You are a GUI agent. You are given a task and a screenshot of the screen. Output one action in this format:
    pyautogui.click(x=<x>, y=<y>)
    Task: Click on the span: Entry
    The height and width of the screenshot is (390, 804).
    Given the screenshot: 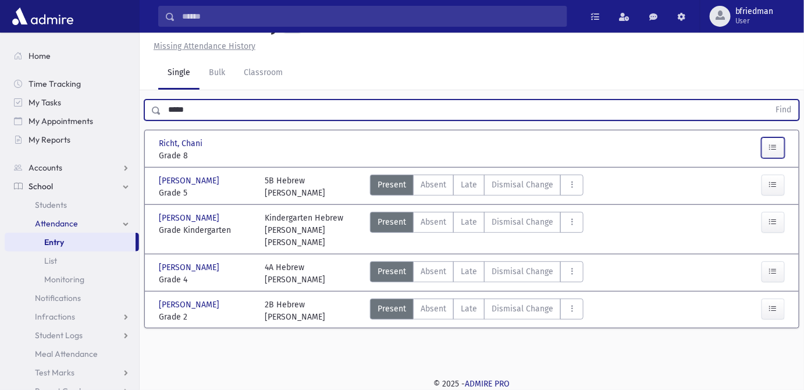 What is the action you would take?
    pyautogui.click(x=54, y=242)
    